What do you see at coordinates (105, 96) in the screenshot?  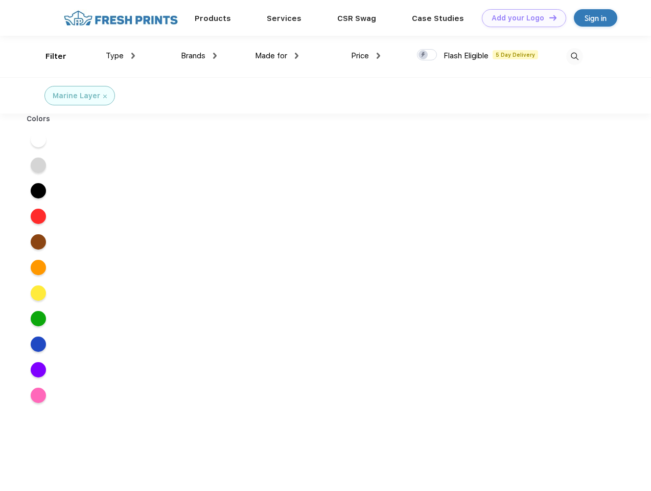 I see `img: filter_cancel.svg` at bounding box center [105, 96].